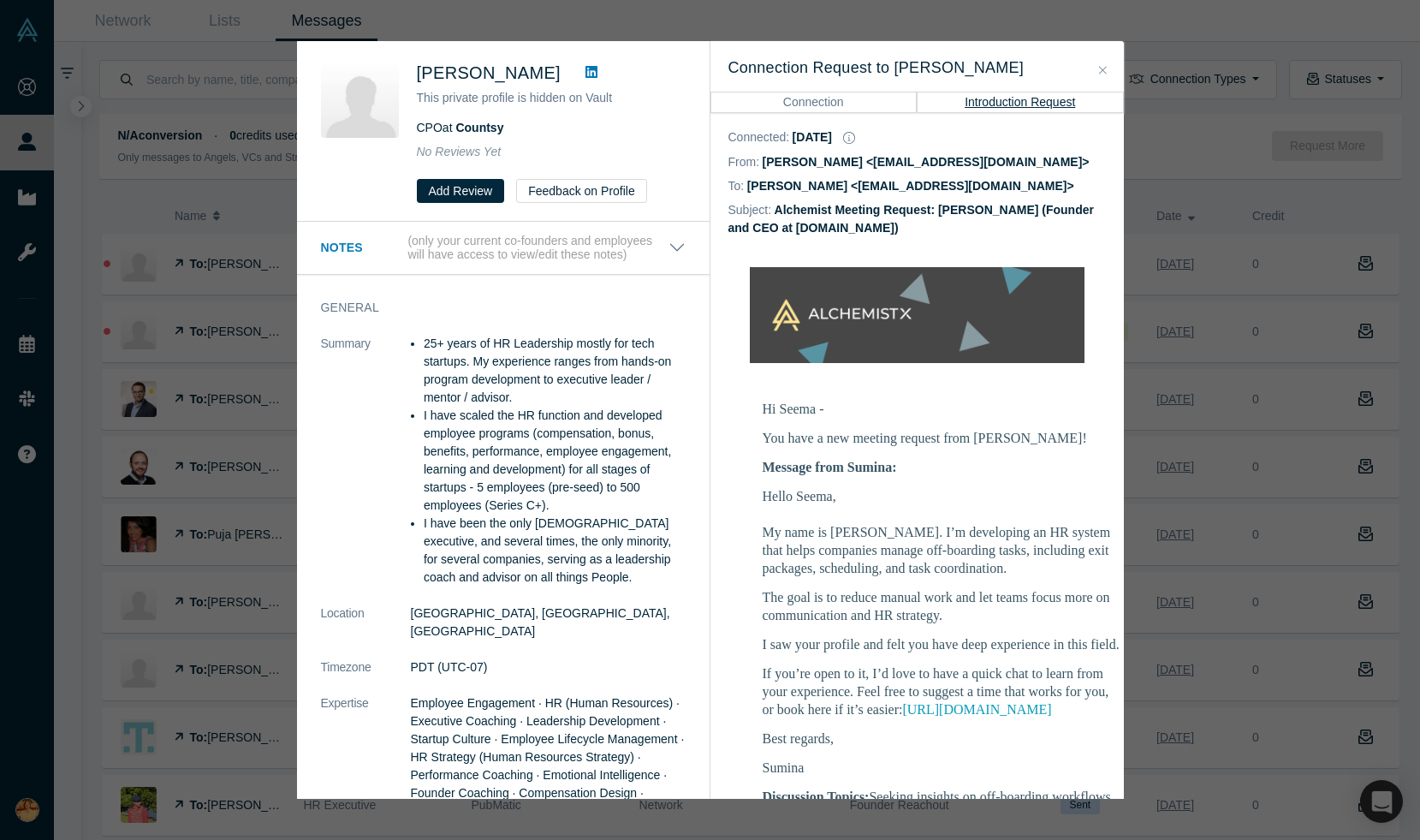 This screenshot has width=1420, height=840. Describe the element at coordinates (943, 691) in the screenshot. I see `p: If you’re open to it, I’d love to have a quick chat to learn from your experience. Feel free to s...` at that location.